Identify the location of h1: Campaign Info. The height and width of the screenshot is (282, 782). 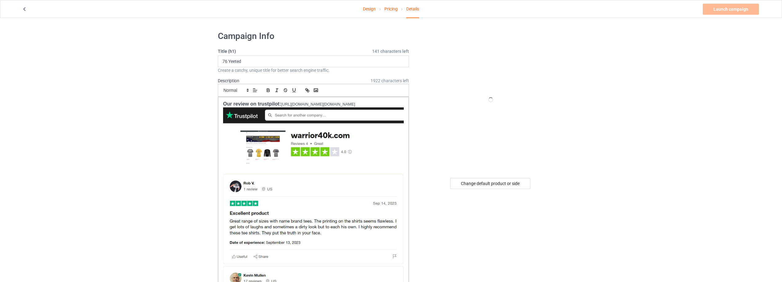
(313, 36).